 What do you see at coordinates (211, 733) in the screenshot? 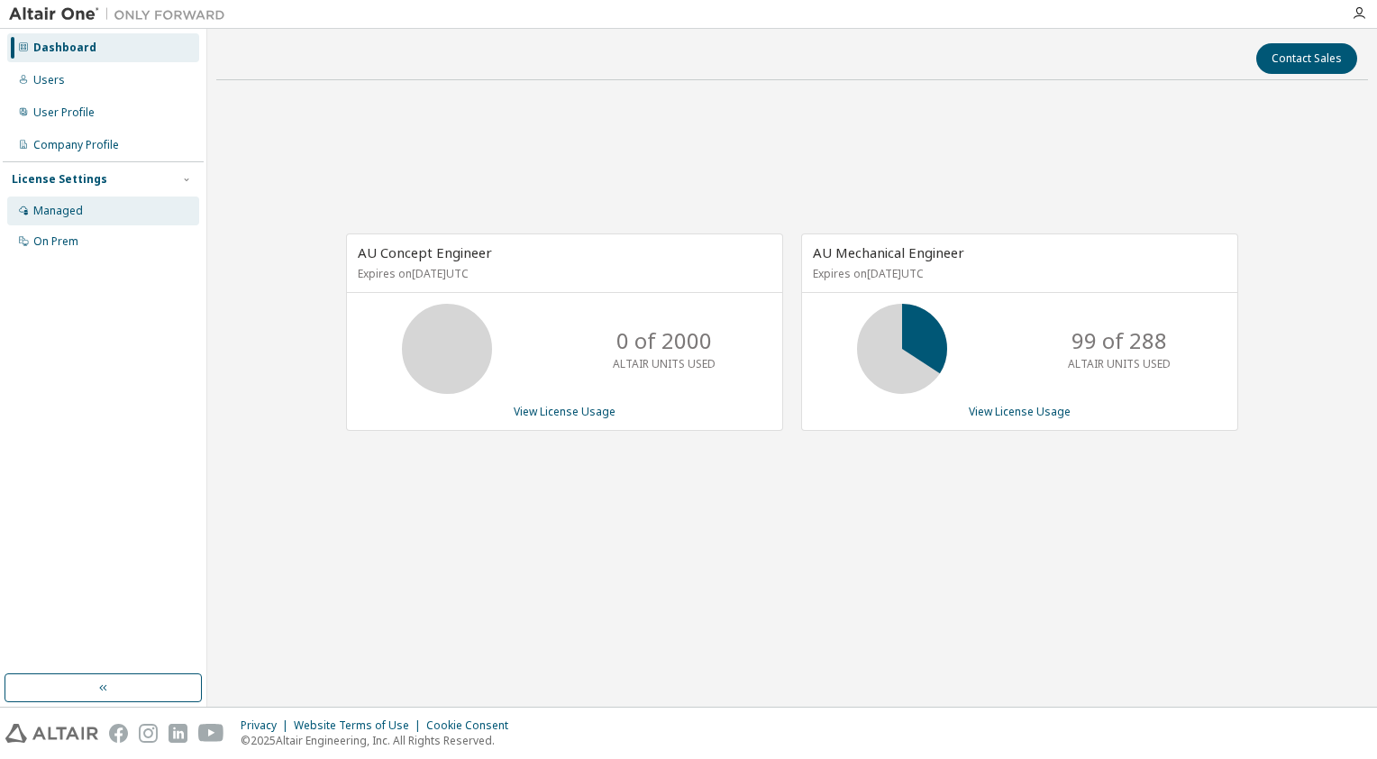
I see `img: youtube.svg` at bounding box center [211, 733].